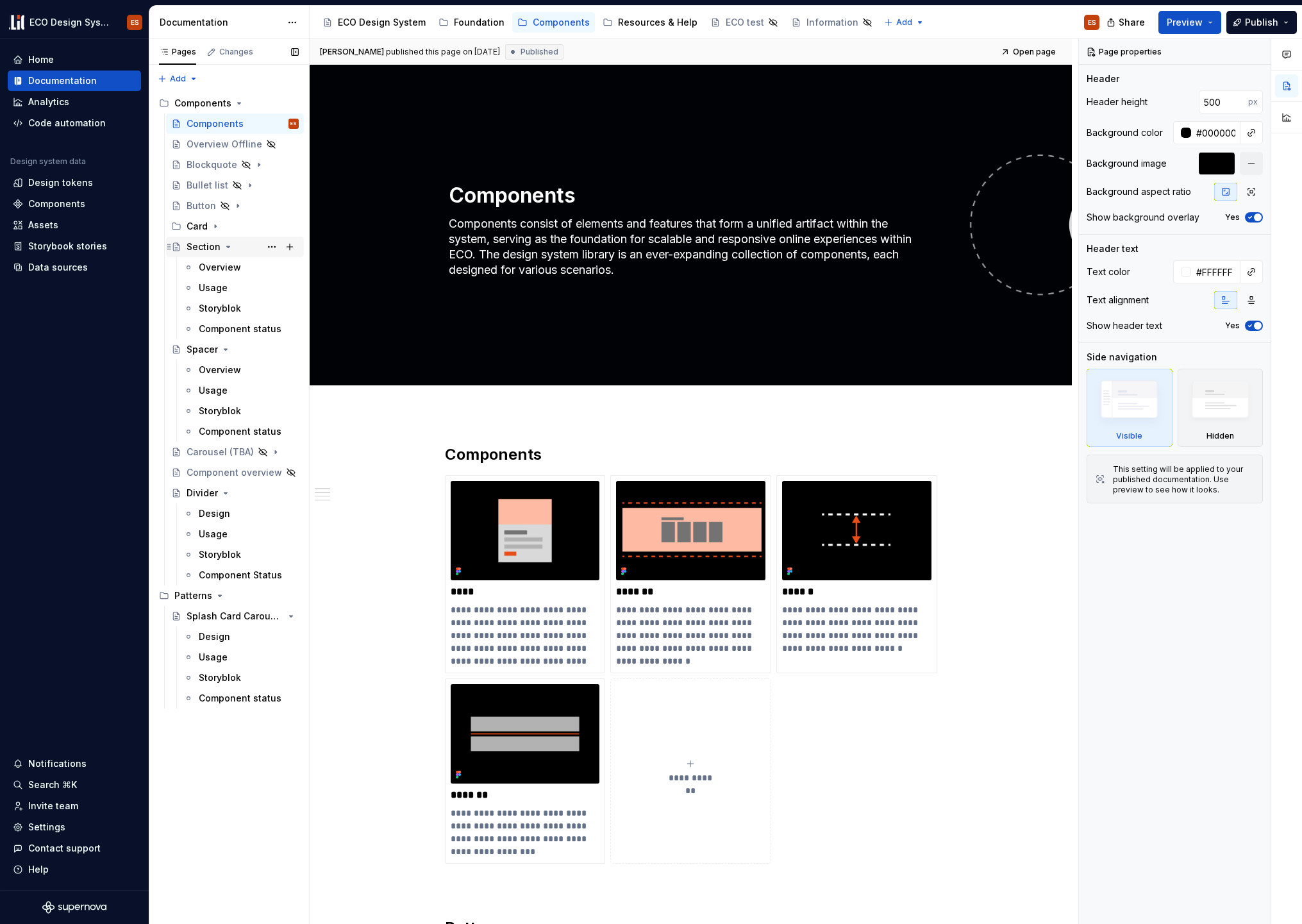  Describe the element at coordinates (1221, 436) in the screenshot. I see `div: Hidden` at that location.